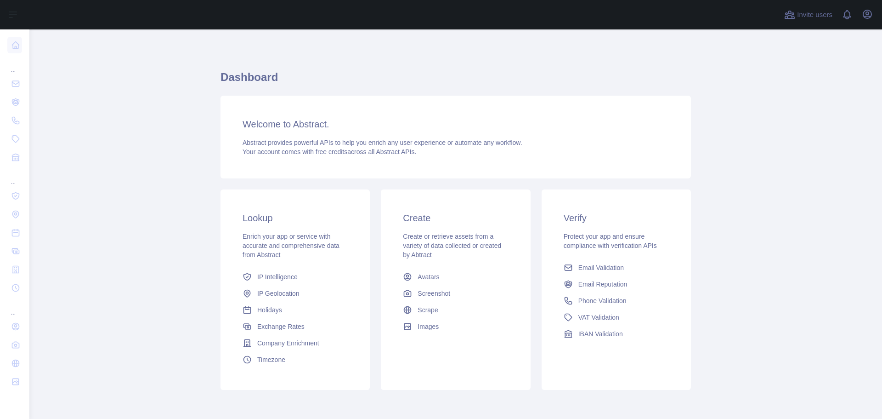  I want to click on span: IP Intelligence, so click(278, 277).